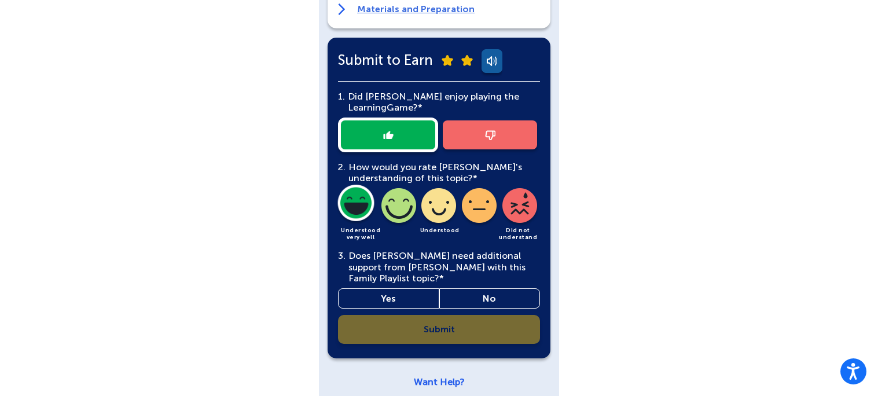 Image resolution: width=878 pixels, height=396 pixels. What do you see at coordinates (341, 255) in the screenshot?
I see `span: 3.` at bounding box center [341, 255].